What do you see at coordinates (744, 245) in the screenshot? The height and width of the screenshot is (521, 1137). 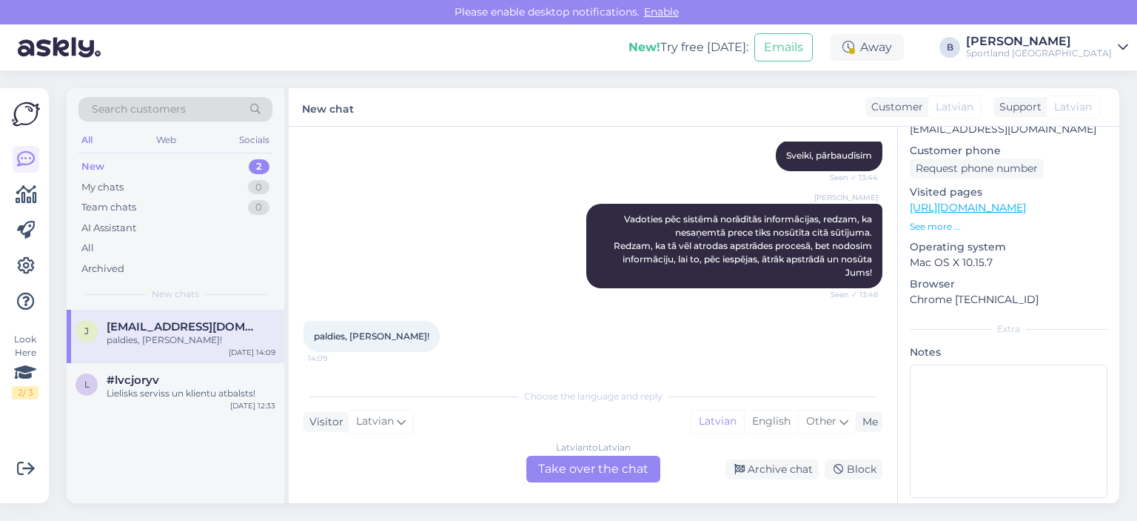 I see `span: Vadoties pēc sistēmā norādītās informācijas, redzam, ka nesaņemtā prece tiks nosūtīta citā sūtīju...` at bounding box center [744, 245].